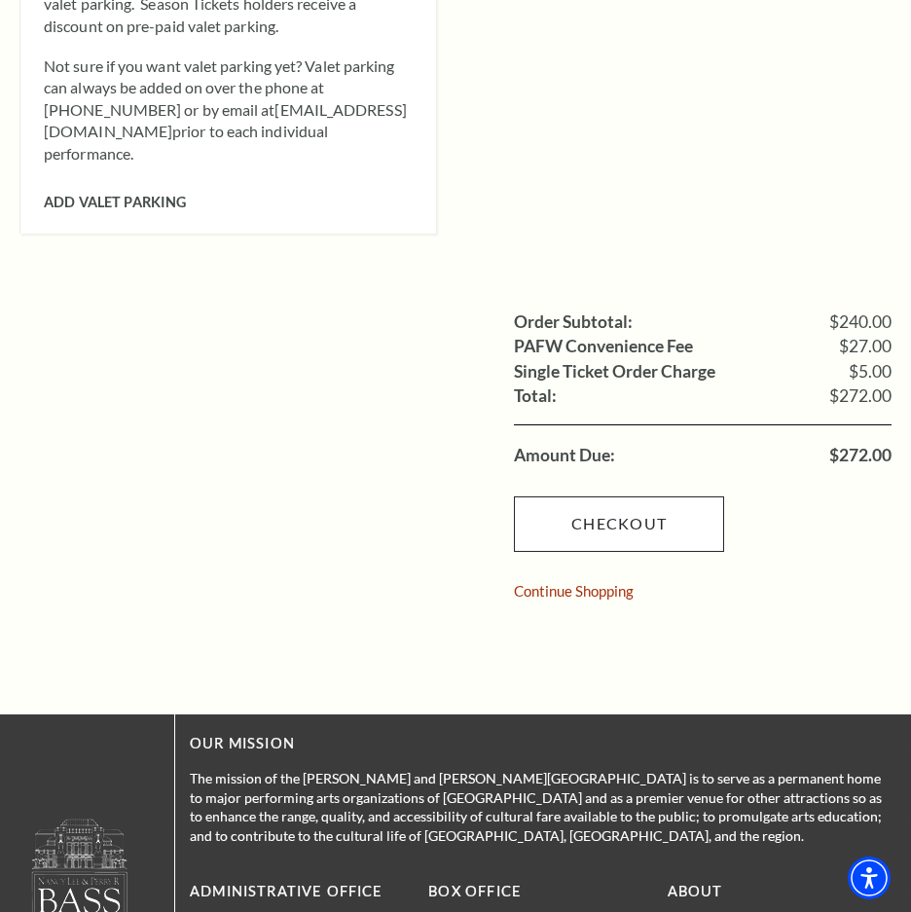 This screenshot has height=912, width=911. I want to click on p: BOX OFFICE, so click(540, 892).